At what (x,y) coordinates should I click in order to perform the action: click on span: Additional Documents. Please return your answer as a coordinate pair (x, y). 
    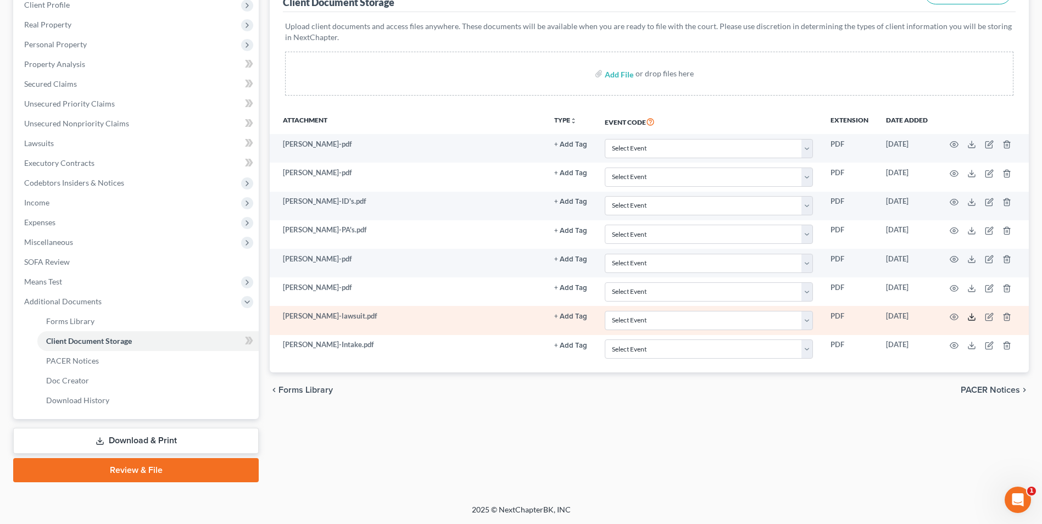
    Looking at the image, I should click on (63, 301).